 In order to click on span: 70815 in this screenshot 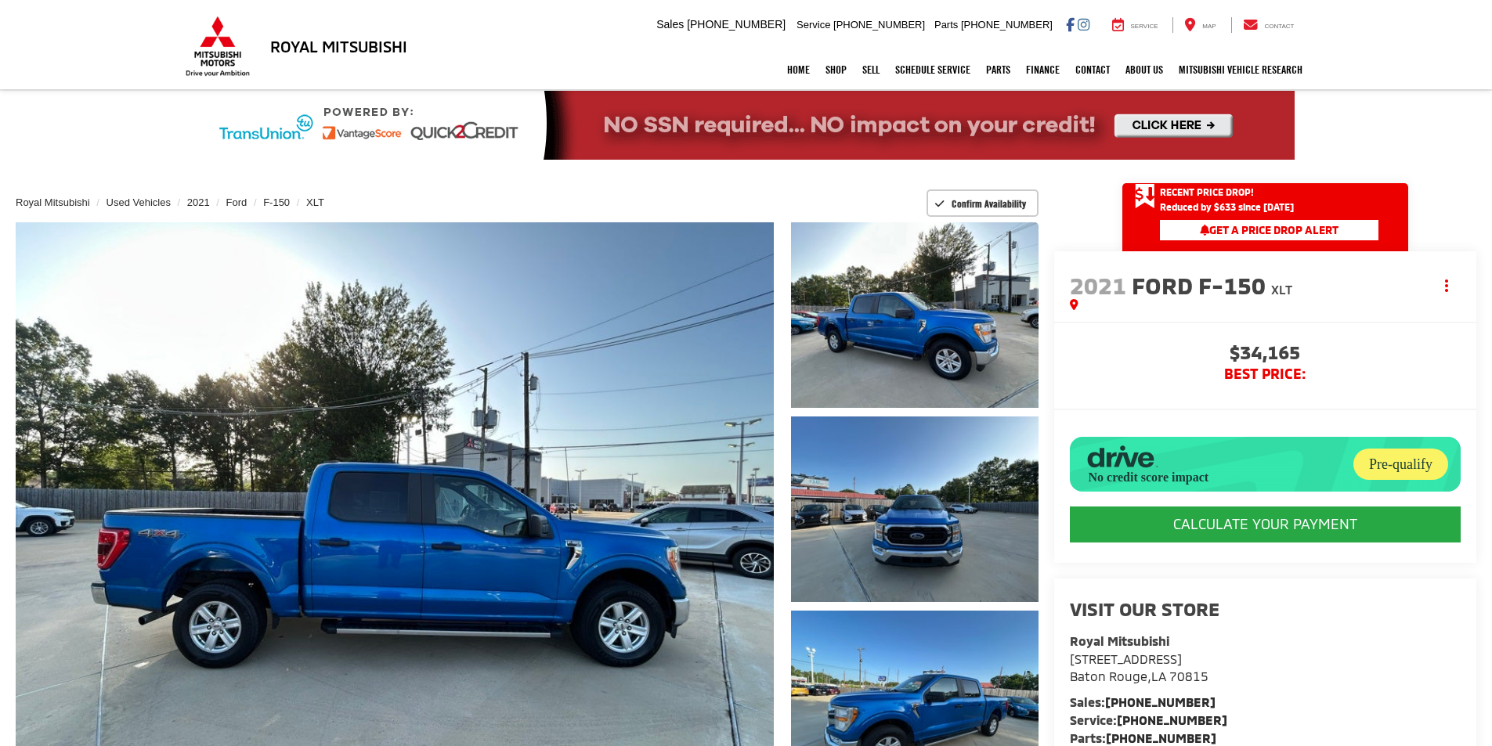, I will do `click(1189, 676)`.